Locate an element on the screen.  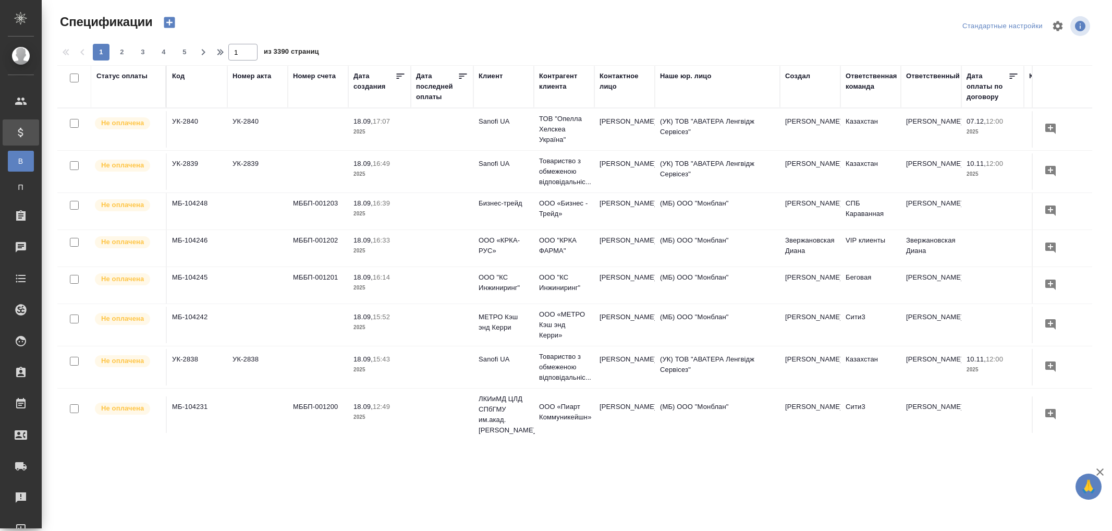
span: В is located at coordinates (21, 161).